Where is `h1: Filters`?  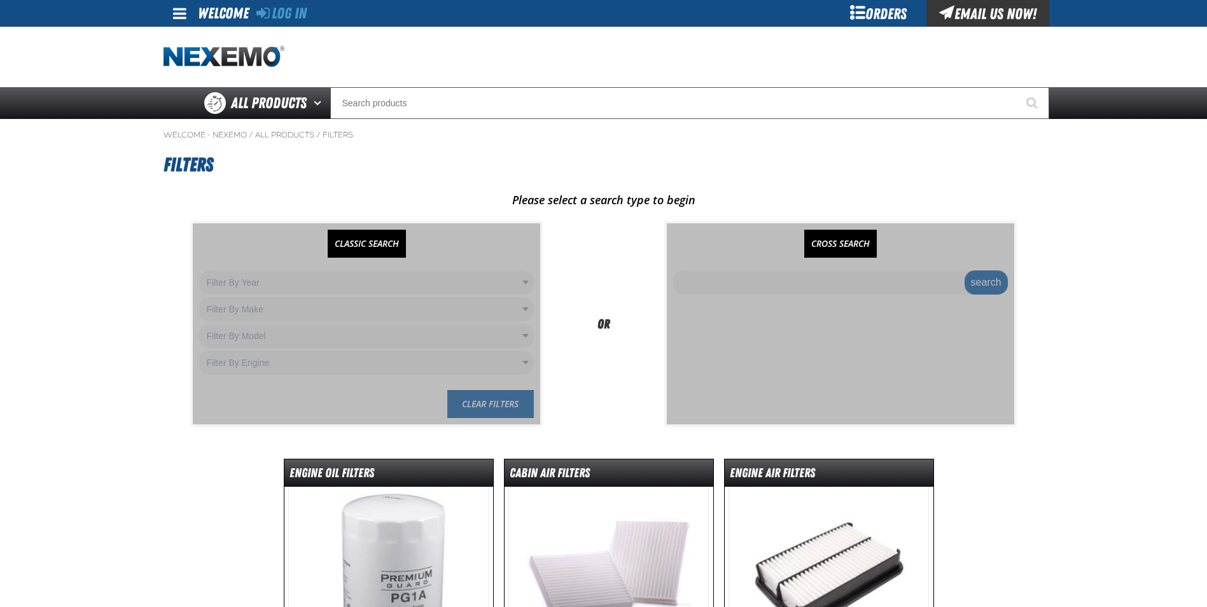
h1: Filters is located at coordinates (604, 165).